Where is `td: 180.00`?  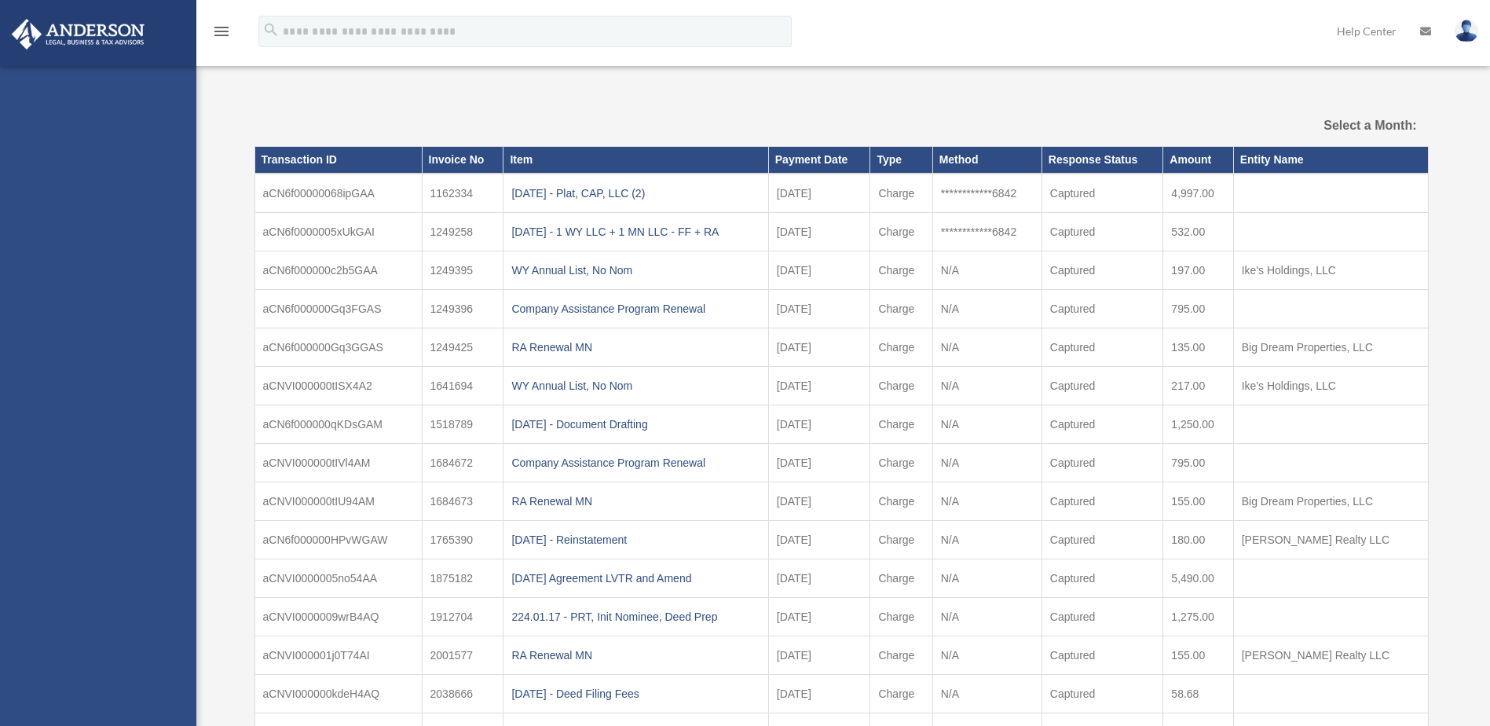
td: 180.00 is located at coordinates (1198, 540).